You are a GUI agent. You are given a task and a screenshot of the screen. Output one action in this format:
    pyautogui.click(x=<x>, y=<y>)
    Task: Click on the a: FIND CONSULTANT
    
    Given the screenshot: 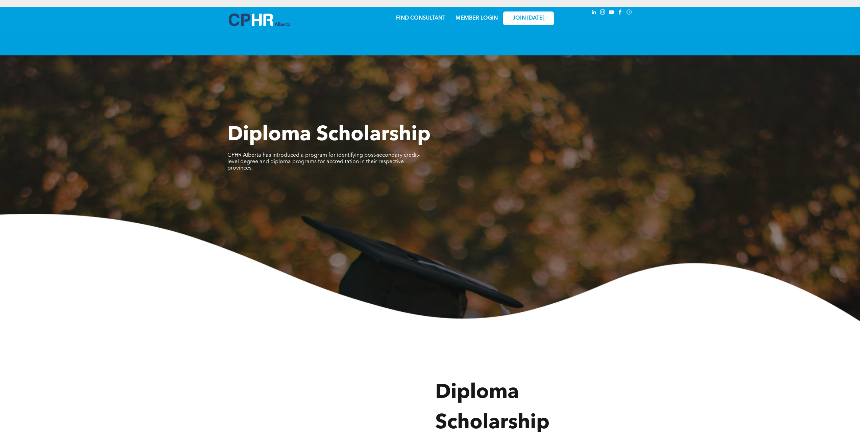 What is the action you would take?
    pyautogui.click(x=421, y=18)
    